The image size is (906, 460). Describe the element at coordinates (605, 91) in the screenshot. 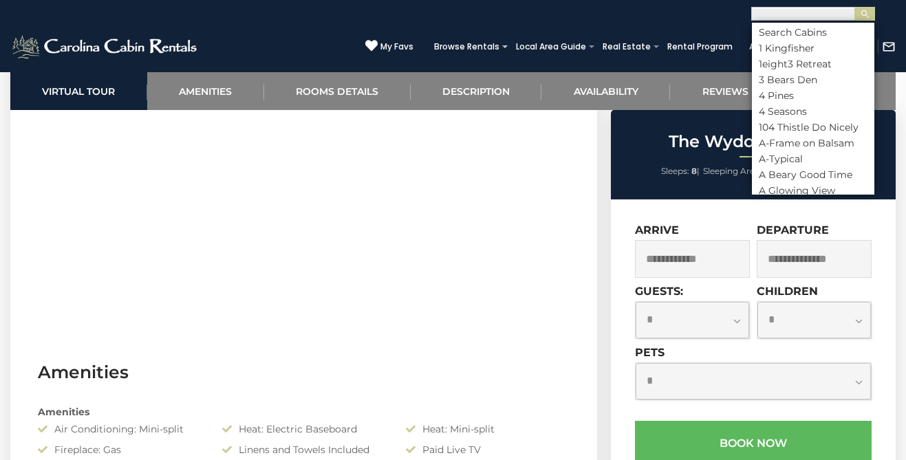

I see `a: Availability` at that location.